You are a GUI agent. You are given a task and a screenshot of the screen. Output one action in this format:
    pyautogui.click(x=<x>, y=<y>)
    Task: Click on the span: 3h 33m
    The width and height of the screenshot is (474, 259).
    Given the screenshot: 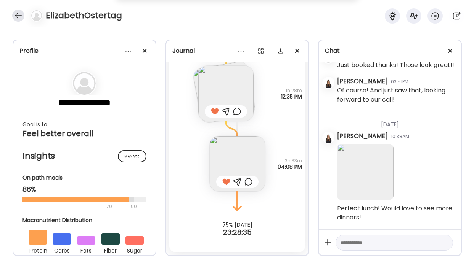 What is the action you would take?
    pyautogui.click(x=290, y=161)
    